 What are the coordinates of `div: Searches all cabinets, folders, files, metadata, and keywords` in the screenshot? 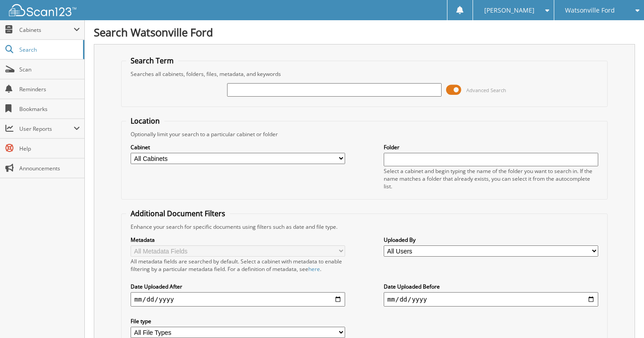 It's located at (364, 74).